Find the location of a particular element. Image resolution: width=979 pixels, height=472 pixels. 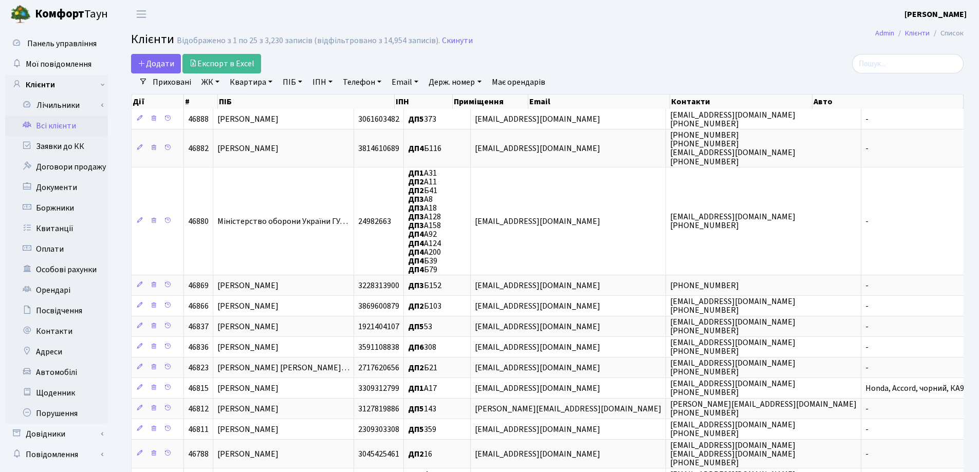

span: 3045425461 is located at coordinates (379, 454).